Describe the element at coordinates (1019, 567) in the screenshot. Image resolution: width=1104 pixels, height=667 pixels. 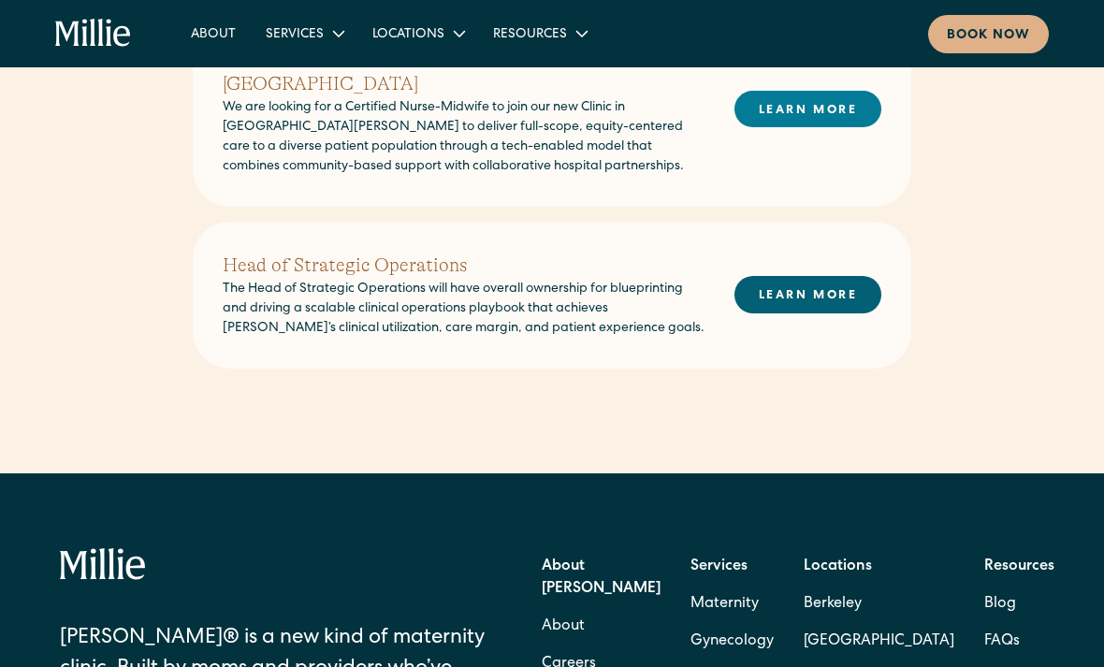
I see `strong: Resources` at that location.